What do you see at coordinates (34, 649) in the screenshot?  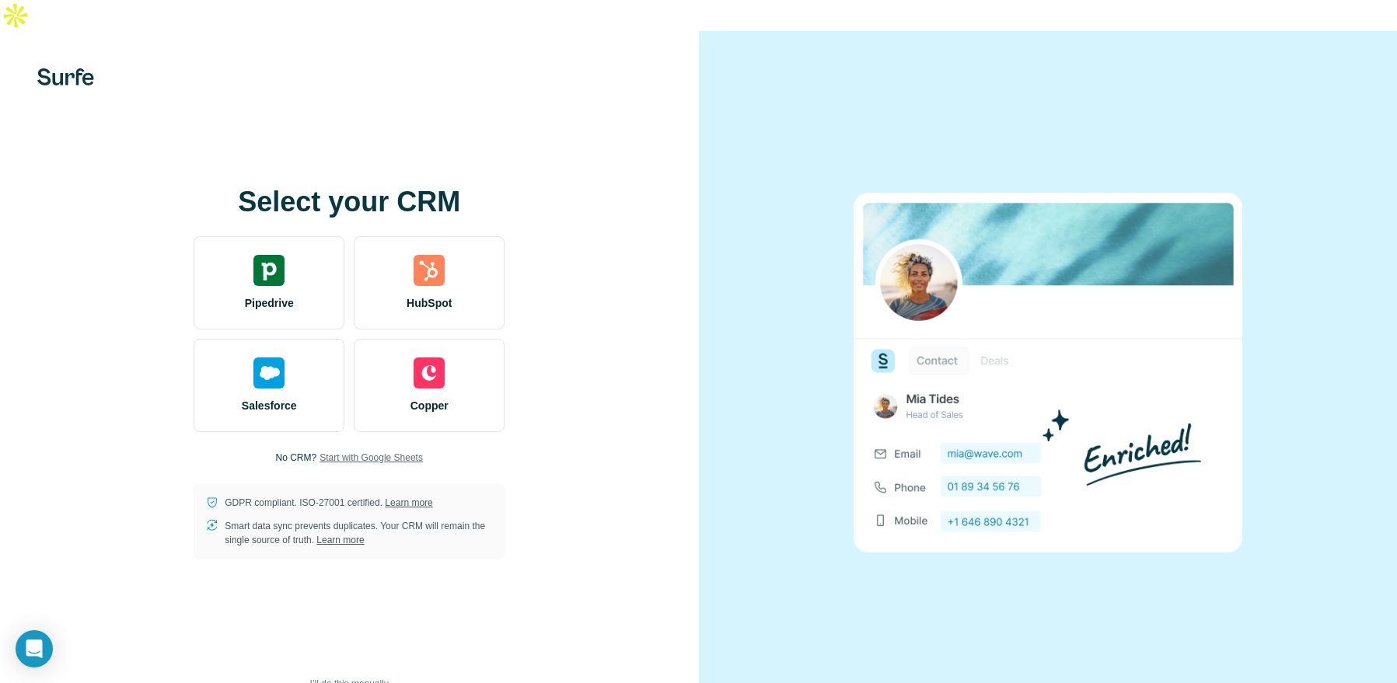 I see `div: Open Intercom Messenger` at bounding box center [34, 649].